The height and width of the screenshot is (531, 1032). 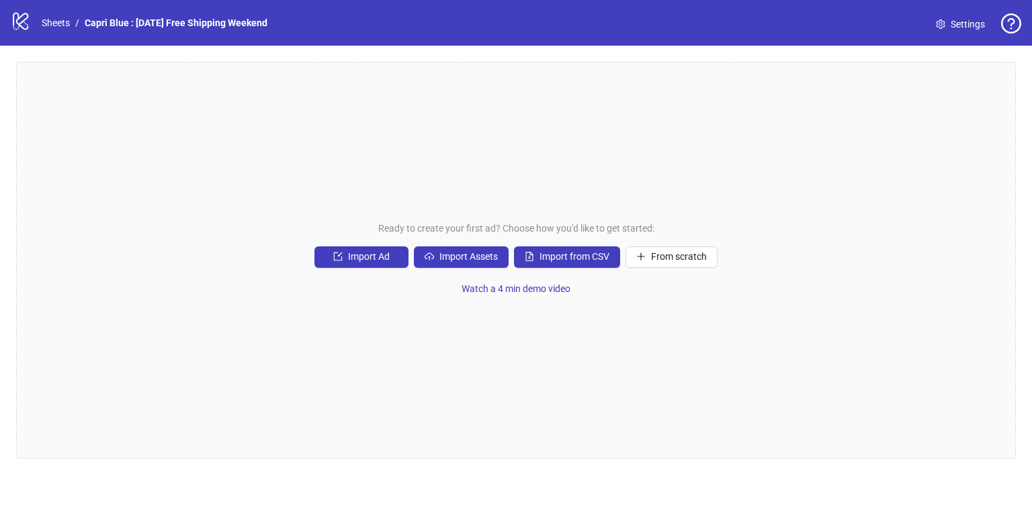 What do you see at coordinates (671, 257) in the screenshot?
I see `button: From scratch` at bounding box center [671, 257].